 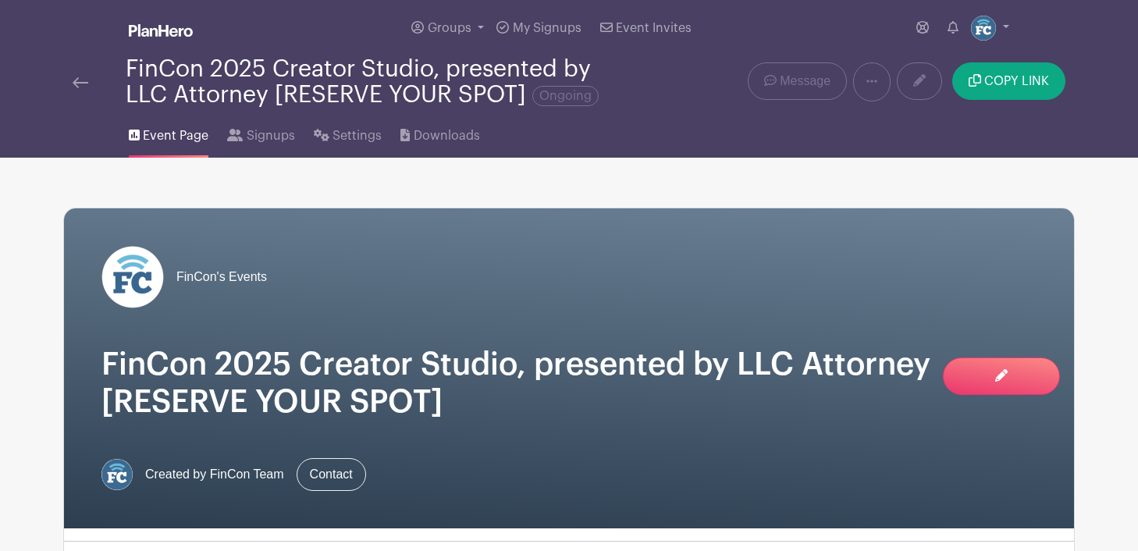 I want to click on span: My Signups, so click(x=547, y=28).